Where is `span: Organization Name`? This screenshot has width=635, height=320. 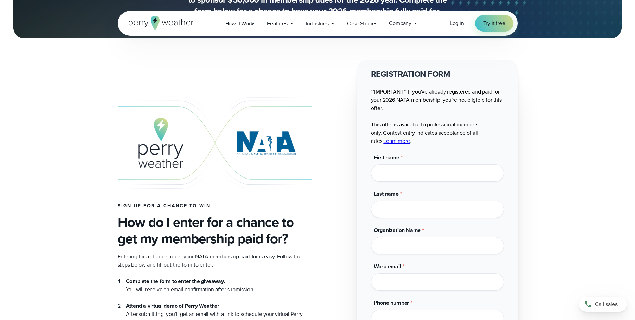
span: Organization Name is located at coordinates (398, 230).